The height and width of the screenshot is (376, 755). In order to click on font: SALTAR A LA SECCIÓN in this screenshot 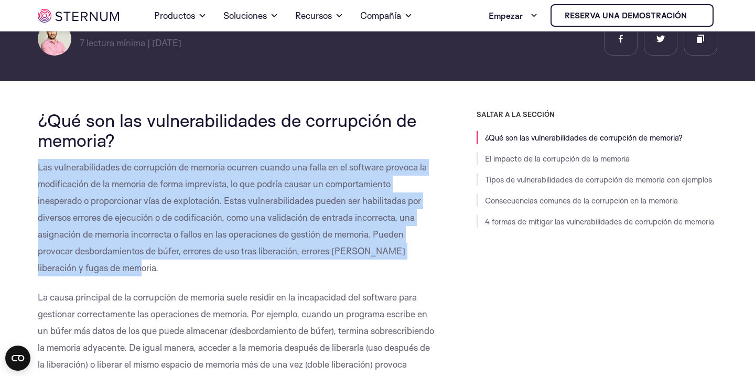, I will do `click(515, 114)`.